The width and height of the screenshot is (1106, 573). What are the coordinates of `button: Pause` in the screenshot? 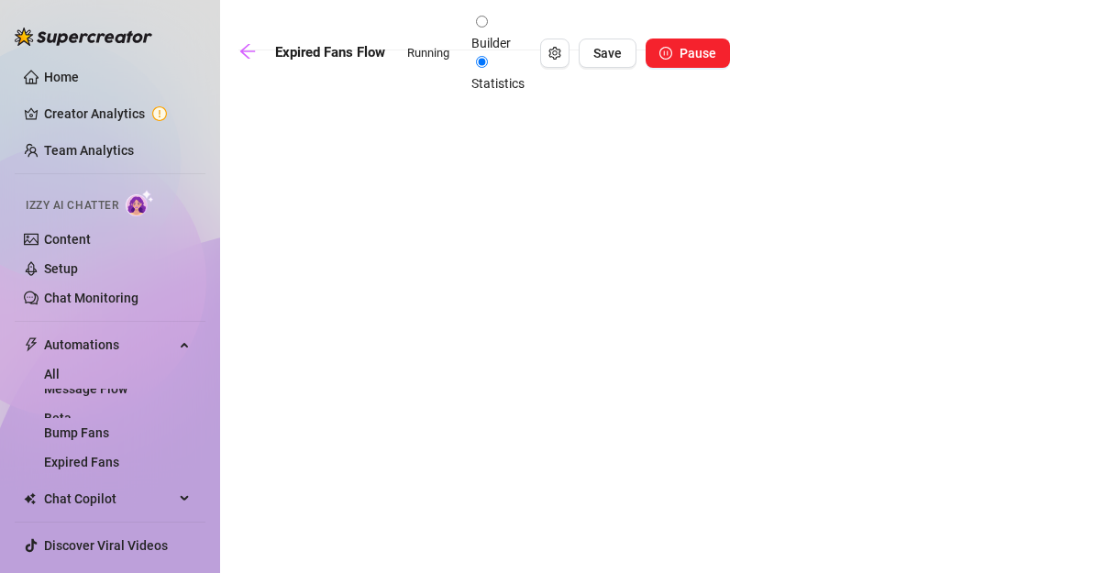 It's located at (688, 53).